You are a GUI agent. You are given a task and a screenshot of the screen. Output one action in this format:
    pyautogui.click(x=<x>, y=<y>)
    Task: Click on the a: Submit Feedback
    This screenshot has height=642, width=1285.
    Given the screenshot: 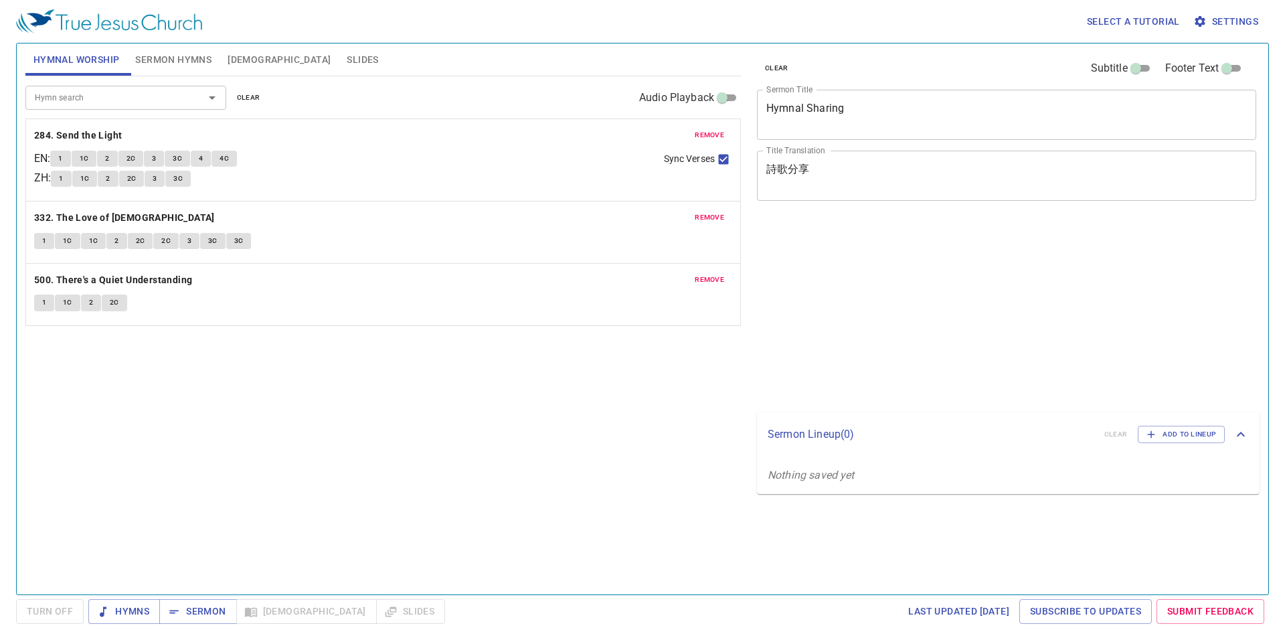 What is the action you would take?
    pyautogui.click(x=1210, y=611)
    